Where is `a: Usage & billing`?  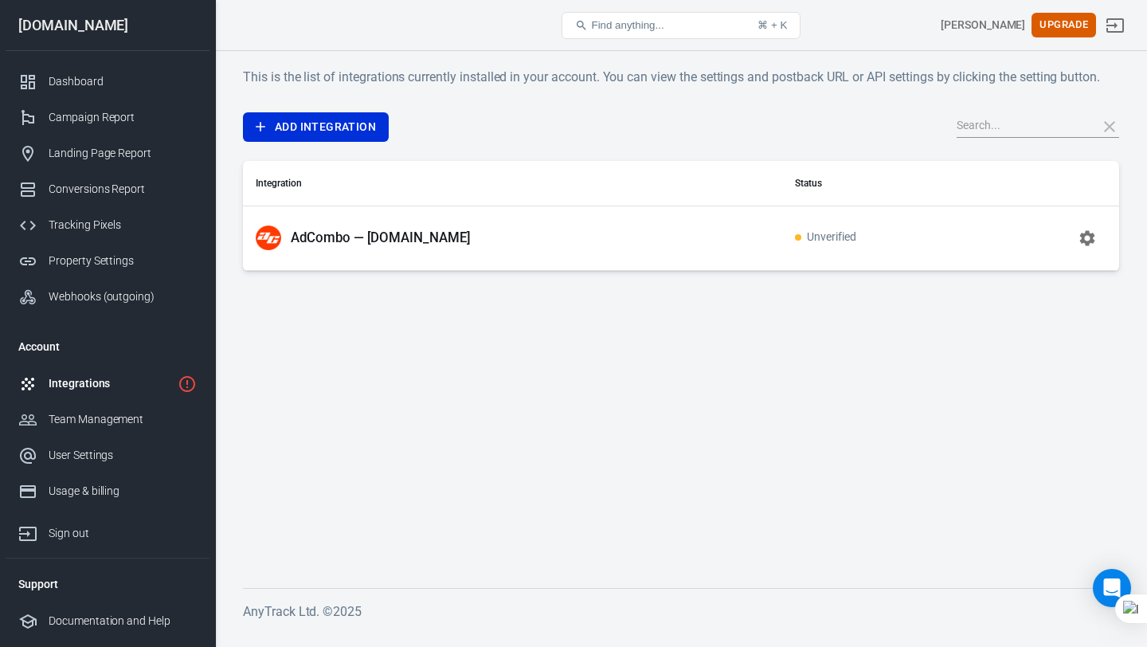 a: Usage & billing is located at coordinates (108, 491).